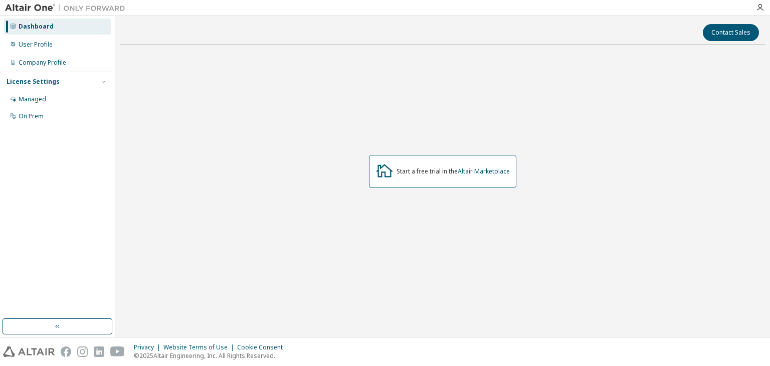 This screenshot has width=770, height=366. What do you see at coordinates (29, 351) in the screenshot?
I see `img: altair_logo.svg` at bounding box center [29, 351].